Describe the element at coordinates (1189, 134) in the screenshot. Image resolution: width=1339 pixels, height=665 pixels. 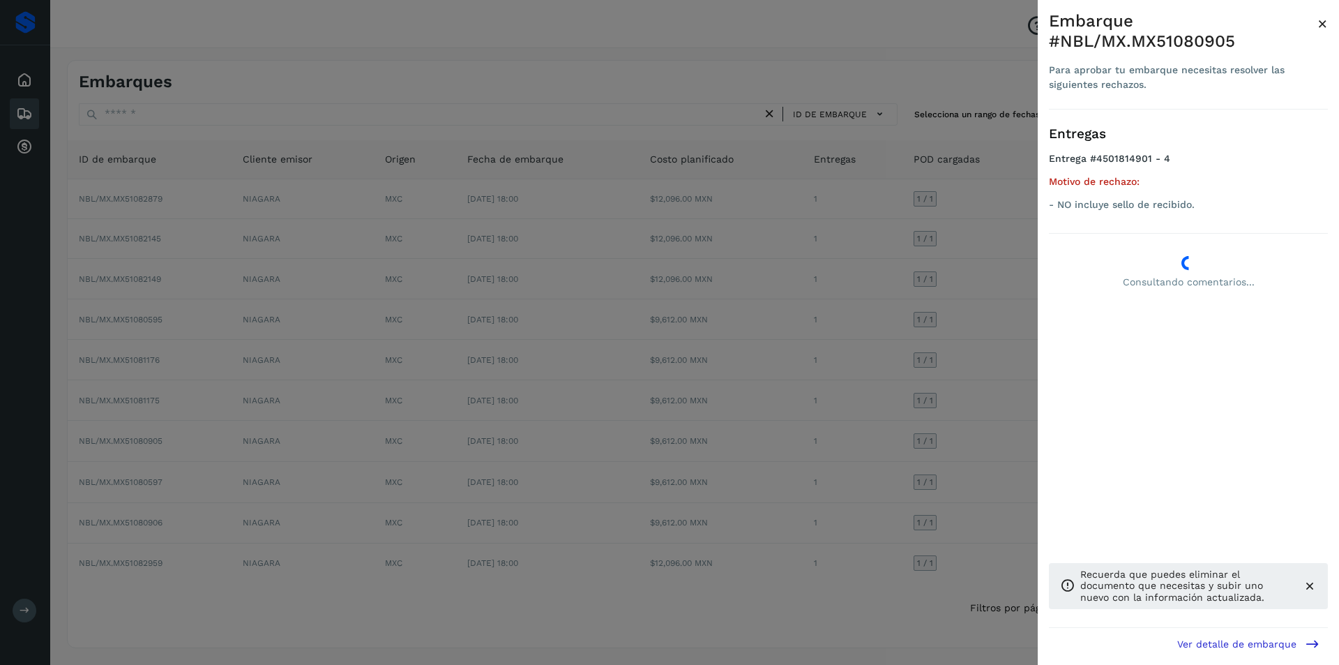
I see `h3: Entregas` at that location.